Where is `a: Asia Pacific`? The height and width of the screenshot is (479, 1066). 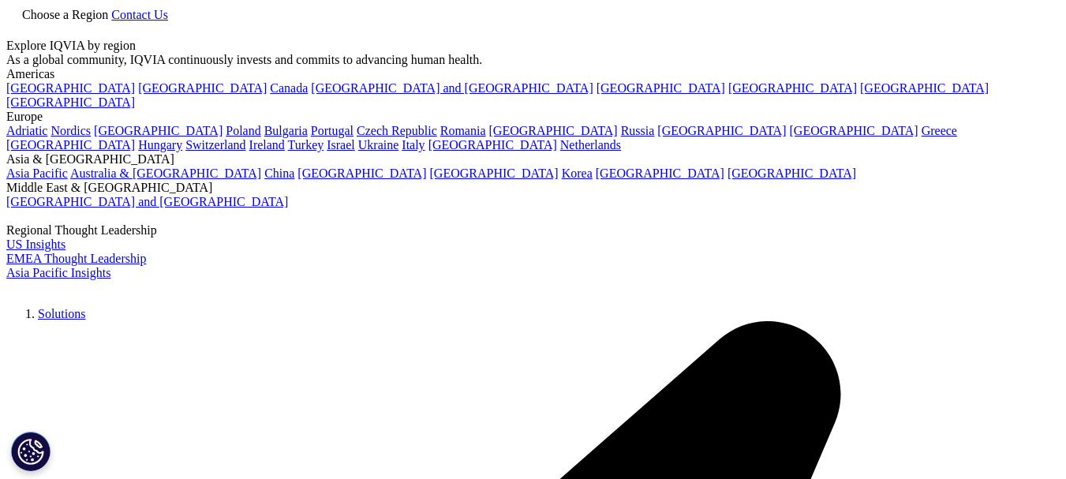 a: Asia Pacific is located at coordinates (37, 173).